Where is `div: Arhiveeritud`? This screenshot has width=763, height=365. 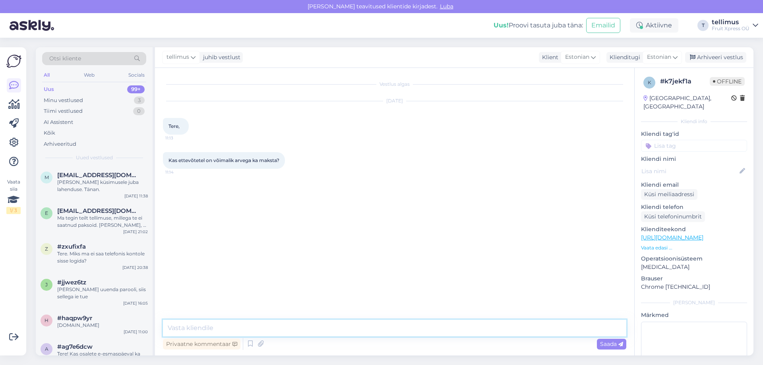 div: Arhiveeritud is located at coordinates (60, 144).